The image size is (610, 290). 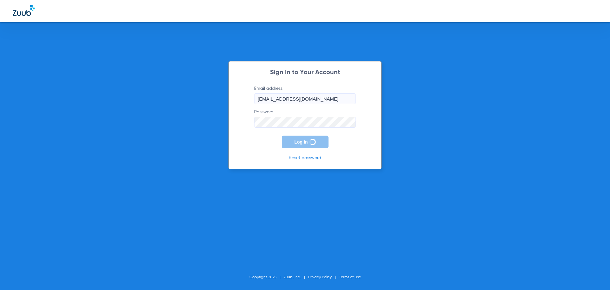 I want to click on img: Zuub Logo, so click(x=24, y=10).